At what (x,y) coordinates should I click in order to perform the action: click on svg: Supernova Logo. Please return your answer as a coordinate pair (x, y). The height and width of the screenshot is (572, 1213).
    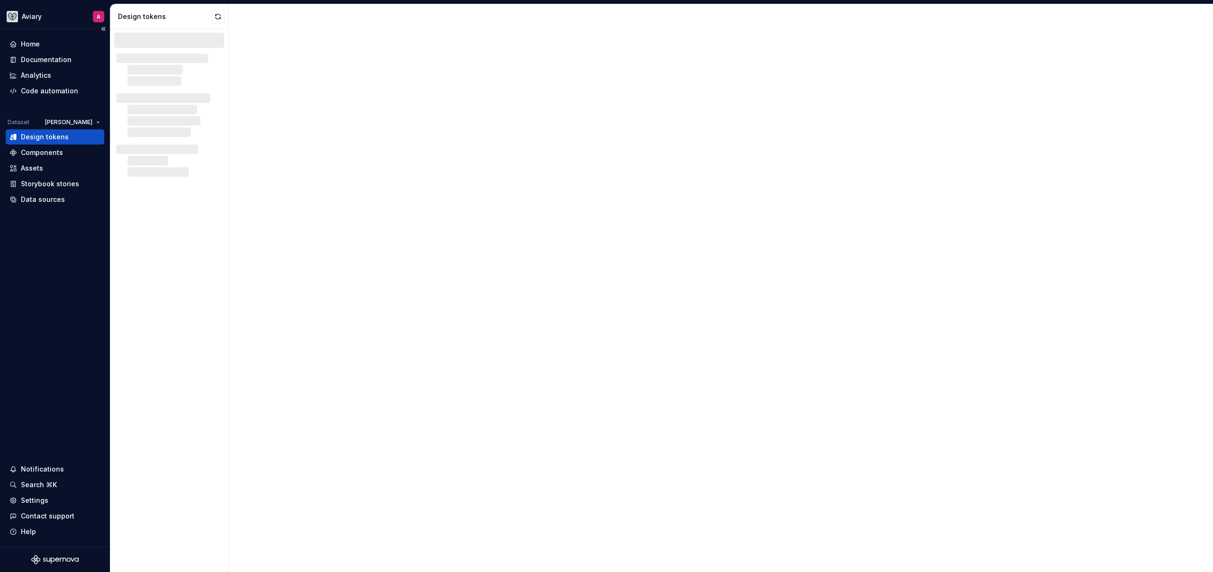
    Looking at the image, I should click on (55, 560).